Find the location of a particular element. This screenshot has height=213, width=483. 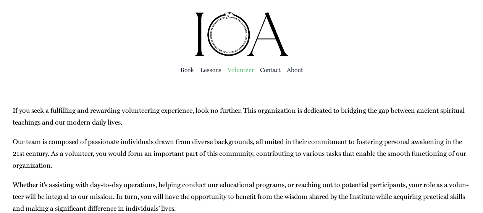

p: Our team is com­posed of pas­sion­ate indi­vid­u­als drawn from diverse back­grounds, all unit­ed... is located at coordinates (242, 153).